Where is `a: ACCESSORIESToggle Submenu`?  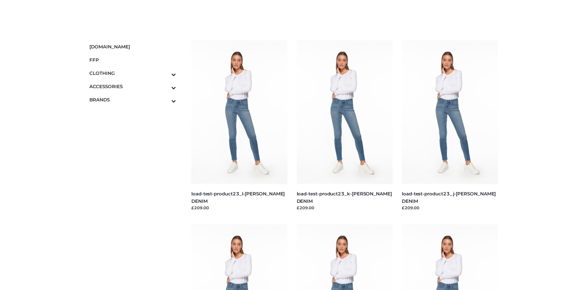
a: ACCESSORIESToggle Submenu is located at coordinates (133, 86).